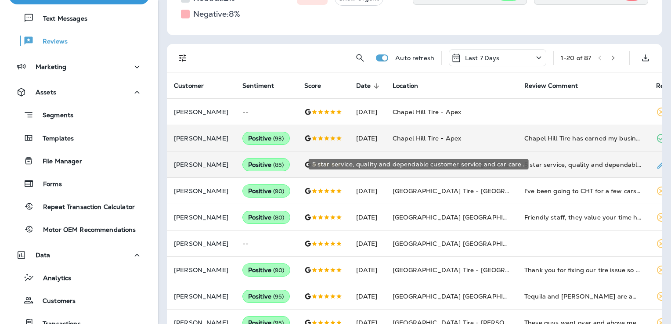 This screenshot has width=671, height=324. What do you see at coordinates (79, 18) in the screenshot?
I see `button: Text Messages` at bounding box center [79, 18].